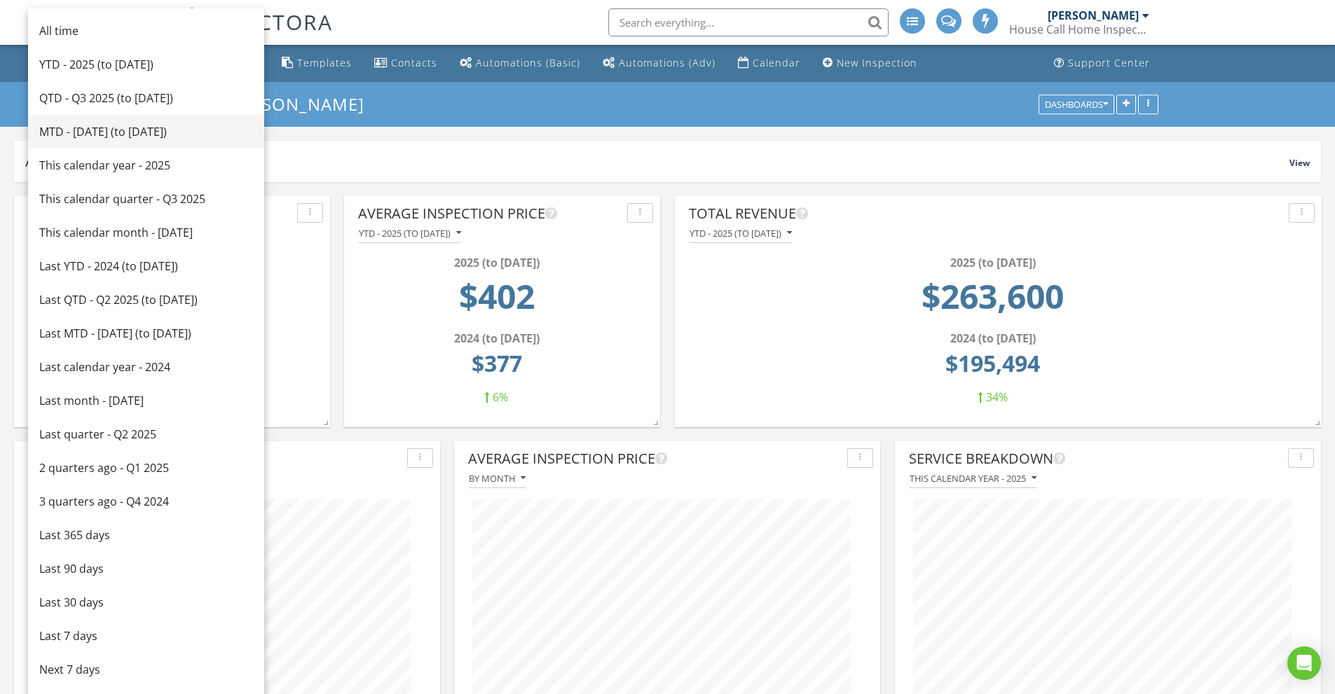 This screenshot has height=694, width=1335. I want to click on img: The Best Home Inspection Software - Spectora, so click(193, 22).